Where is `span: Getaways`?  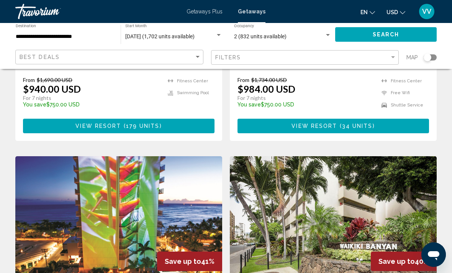
span: Getaways is located at coordinates (251, 11).